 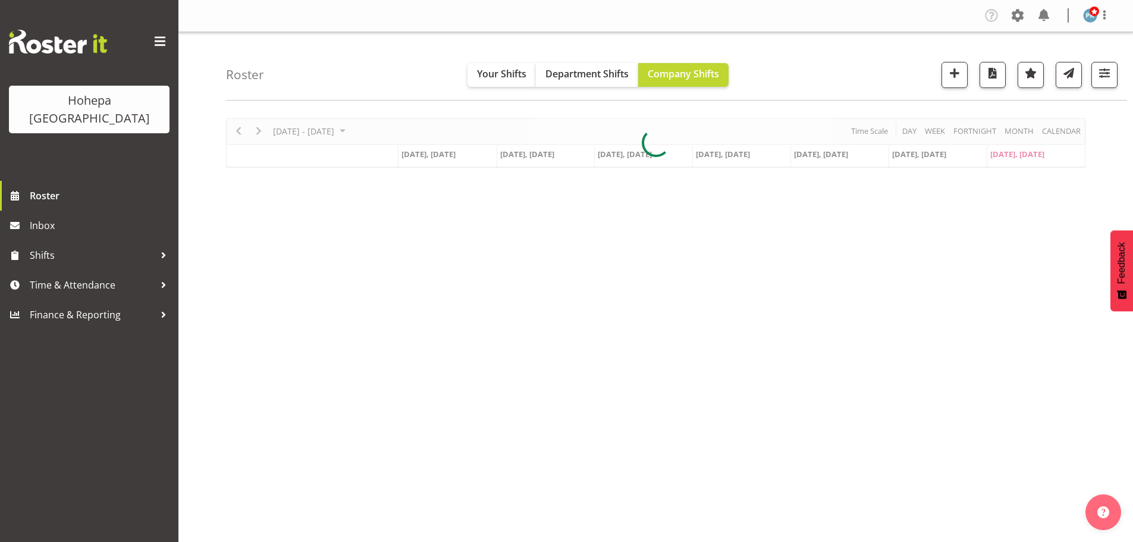 What do you see at coordinates (1121, 263) in the screenshot?
I see `span: Feedback` at bounding box center [1121, 263].